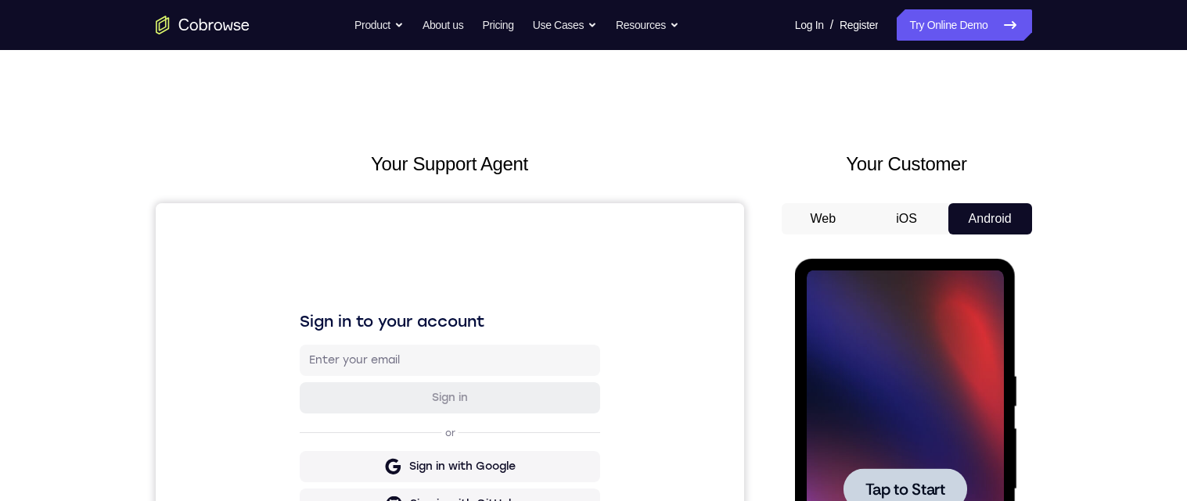 This screenshot has width=1187, height=501. Describe the element at coordinates (990, 219) in the screenshot. I see `button: Android` at that location.